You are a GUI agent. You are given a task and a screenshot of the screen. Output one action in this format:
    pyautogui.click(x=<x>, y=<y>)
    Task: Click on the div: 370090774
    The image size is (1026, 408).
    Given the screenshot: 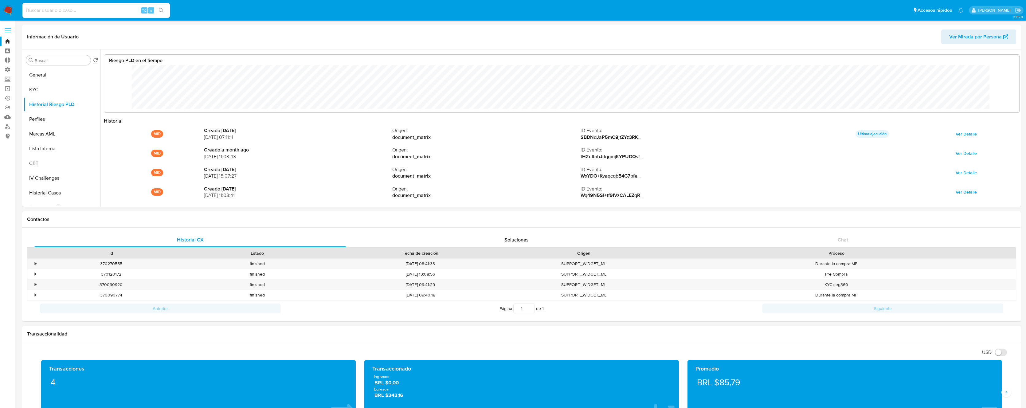 What is the action you would take?
    pyautogui.click(x=111, y=295)
    